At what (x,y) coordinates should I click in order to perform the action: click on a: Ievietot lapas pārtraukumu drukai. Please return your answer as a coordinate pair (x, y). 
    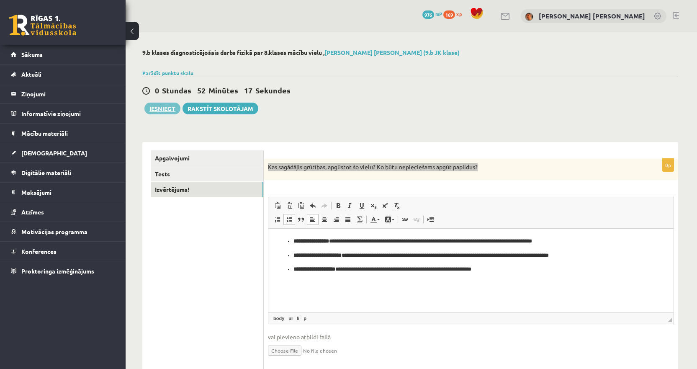
    Looking at the image, I should click on (430, 219).